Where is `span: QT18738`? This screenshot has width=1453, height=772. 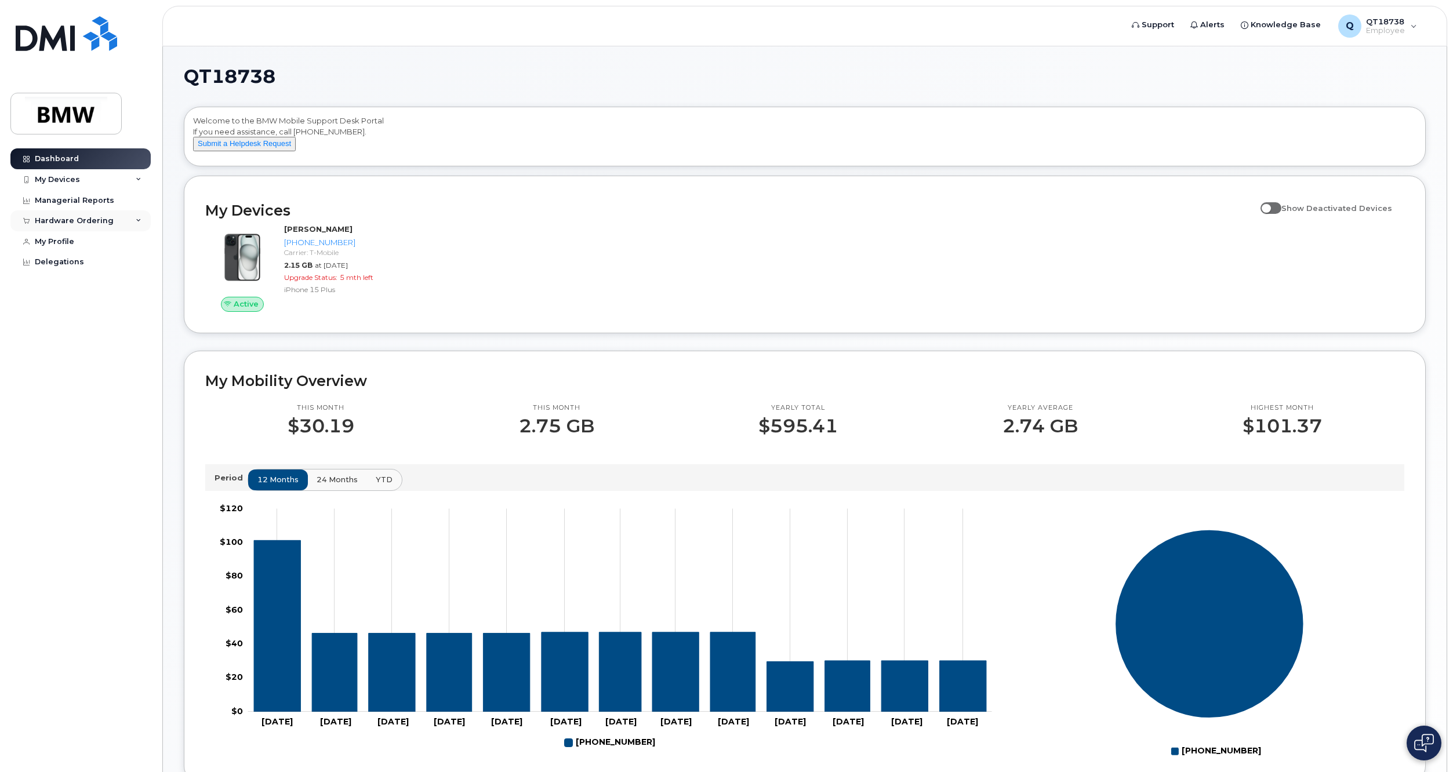 span: QT18738 is located at coordinates (230, 77).